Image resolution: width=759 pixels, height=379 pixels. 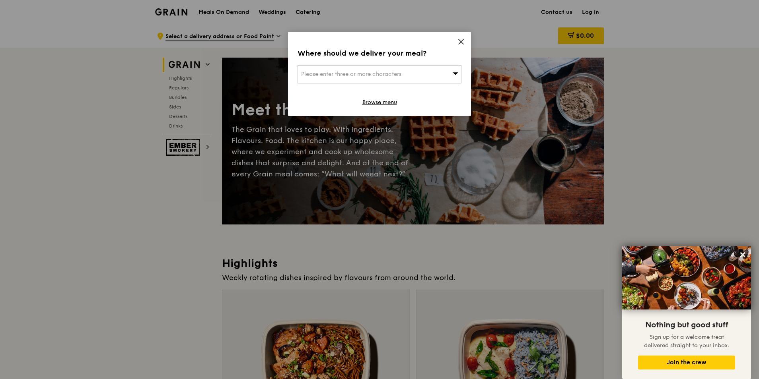 I want to click on span: Sign up for a welcome treat delivered straight to your inbox., so click(x=687, y=342).